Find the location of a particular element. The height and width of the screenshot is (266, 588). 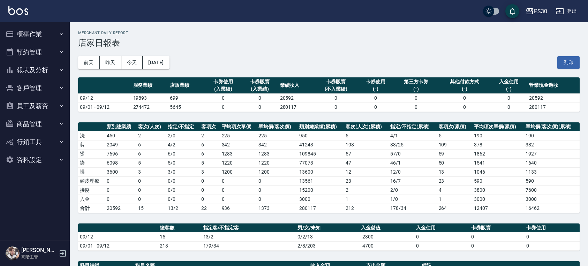

td: 合計 is located at coordinates (91, 208).